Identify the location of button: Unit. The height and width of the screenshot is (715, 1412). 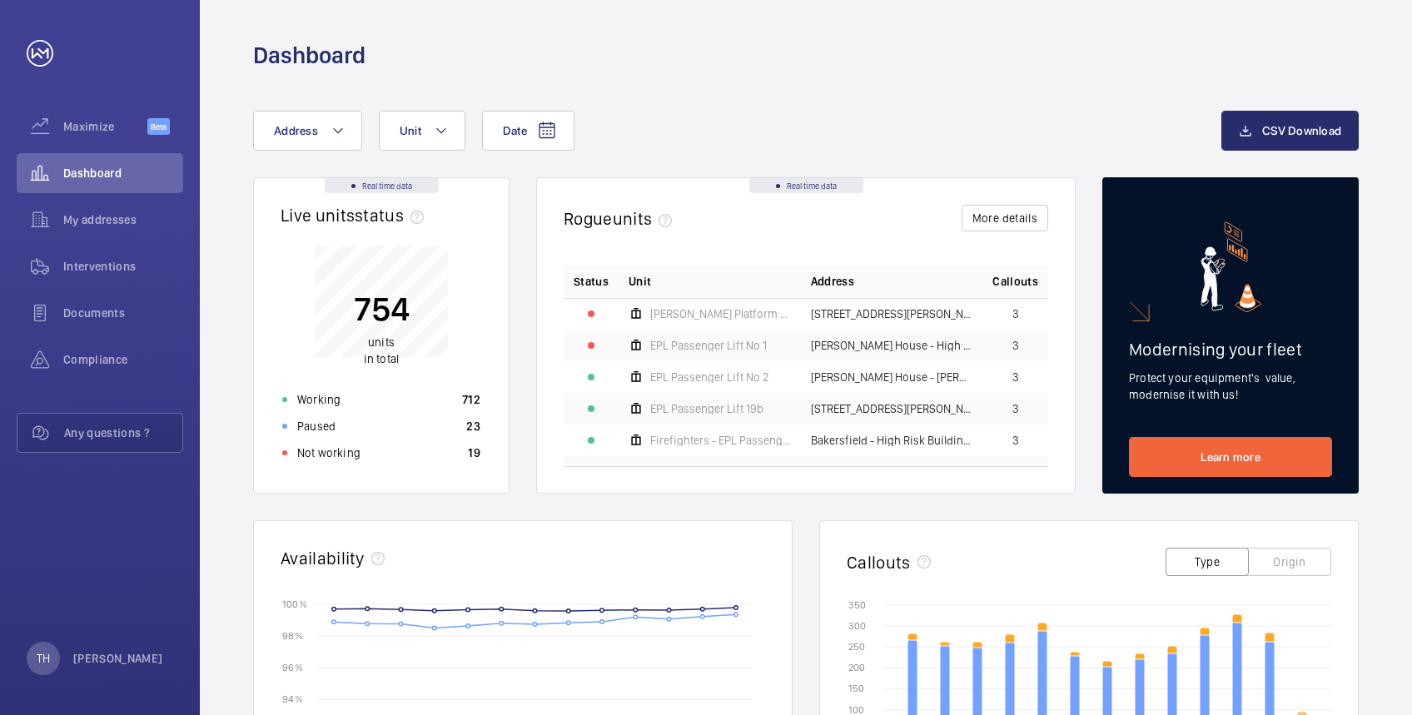
(422, 131).